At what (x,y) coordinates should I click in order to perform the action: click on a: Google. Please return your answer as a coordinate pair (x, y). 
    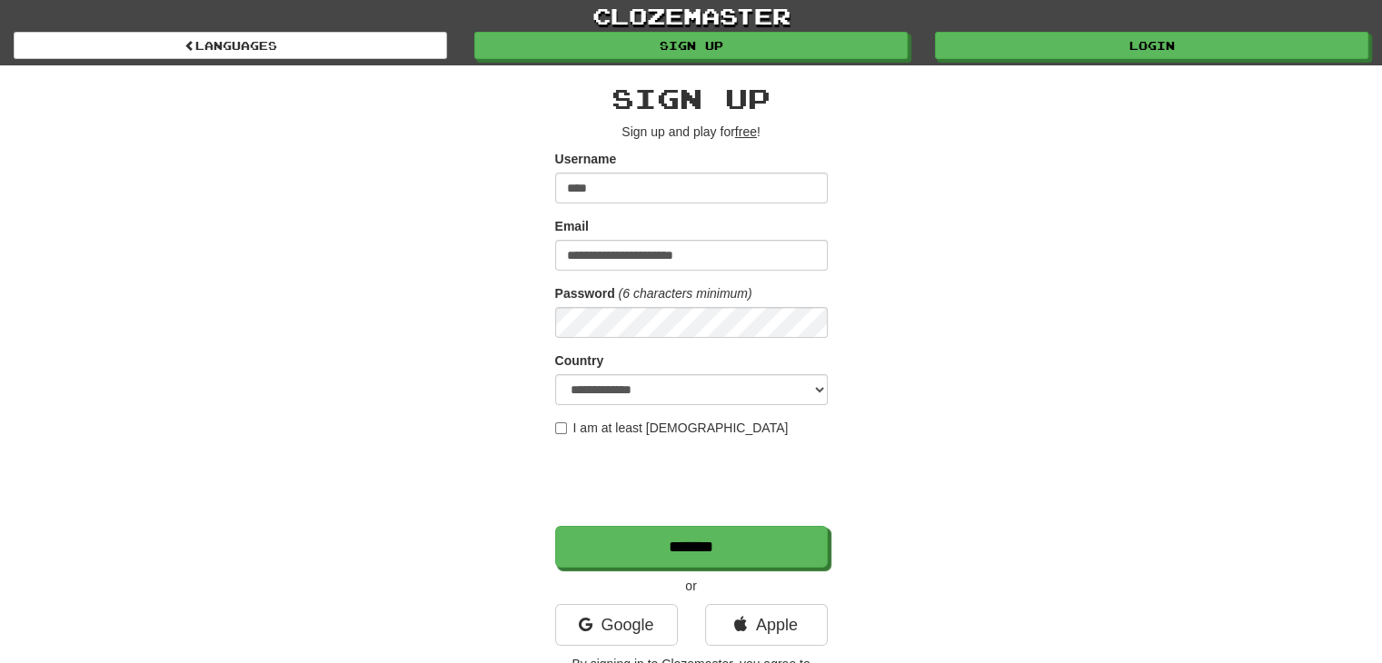
    Looking at the image, I should click on (616, 625).